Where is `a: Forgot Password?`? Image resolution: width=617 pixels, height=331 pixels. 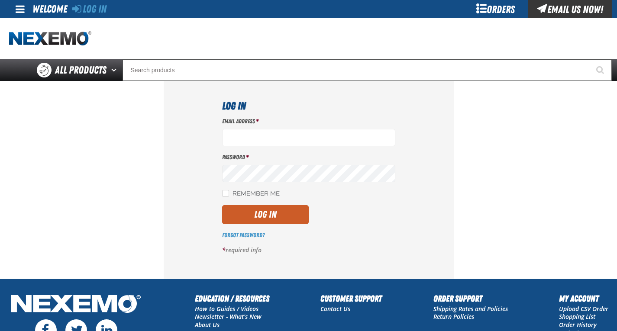
a: Forgot Password? is located at coordinates (243, 235).